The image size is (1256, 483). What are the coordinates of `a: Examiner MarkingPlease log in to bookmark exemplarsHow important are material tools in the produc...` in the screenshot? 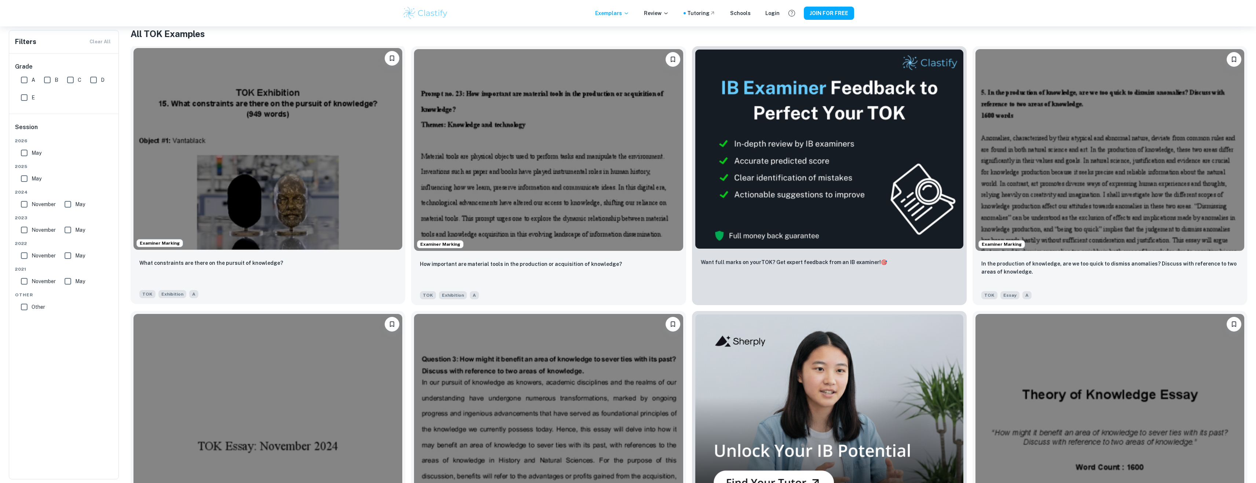 It's located at (548, 176).